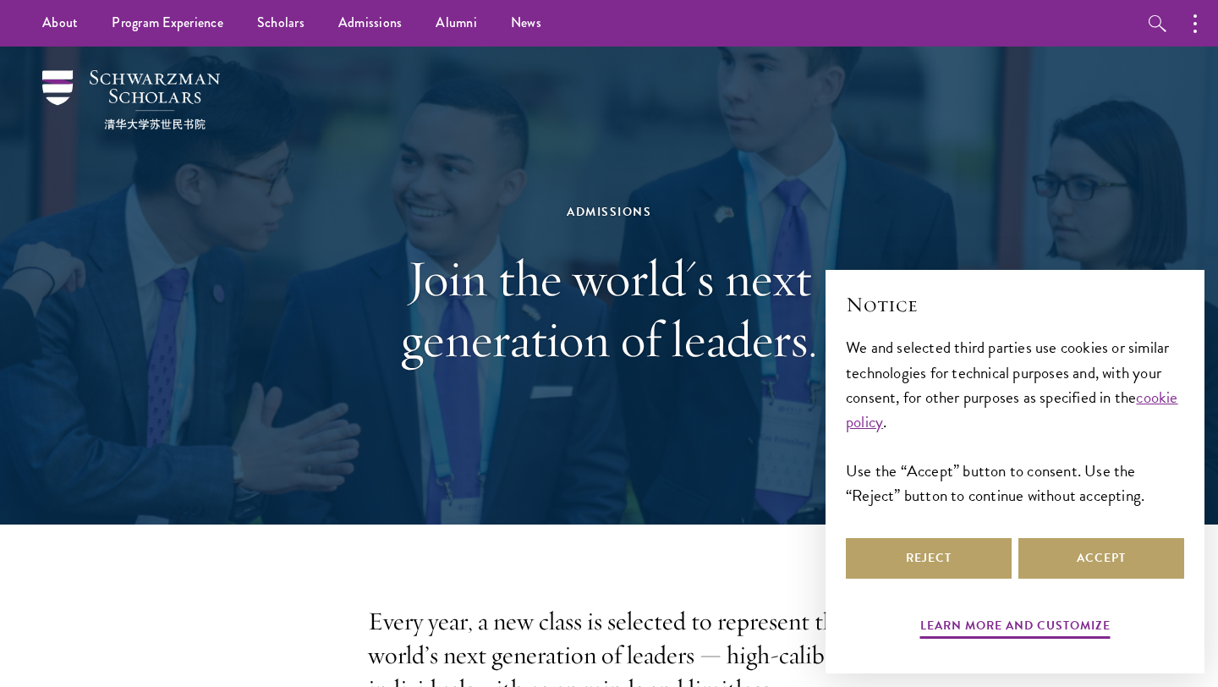  Describe the element at coordinates (1012, 410) in the screenshot. I see `a: cookie policy` at that location.